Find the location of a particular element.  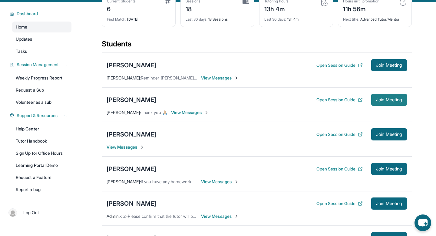

span: First Match : is located at coordinates (117, 19).